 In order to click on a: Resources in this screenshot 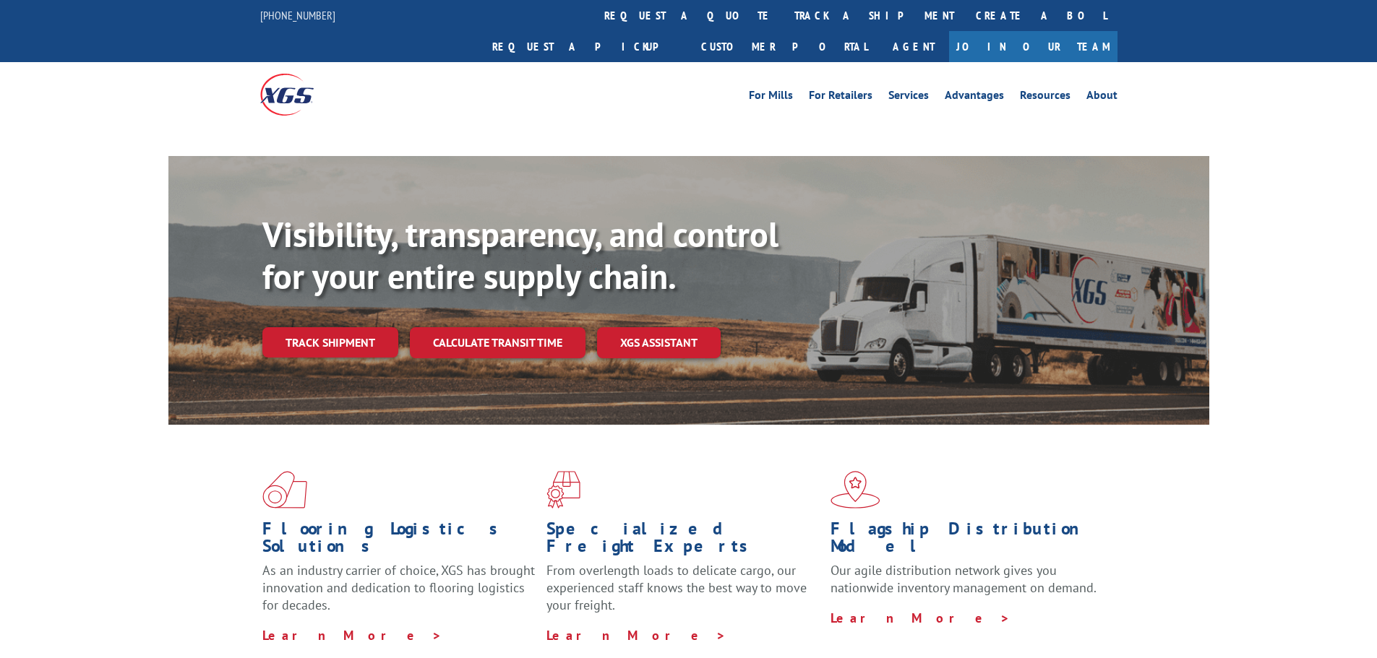, I will do `click(1045, 98)`.